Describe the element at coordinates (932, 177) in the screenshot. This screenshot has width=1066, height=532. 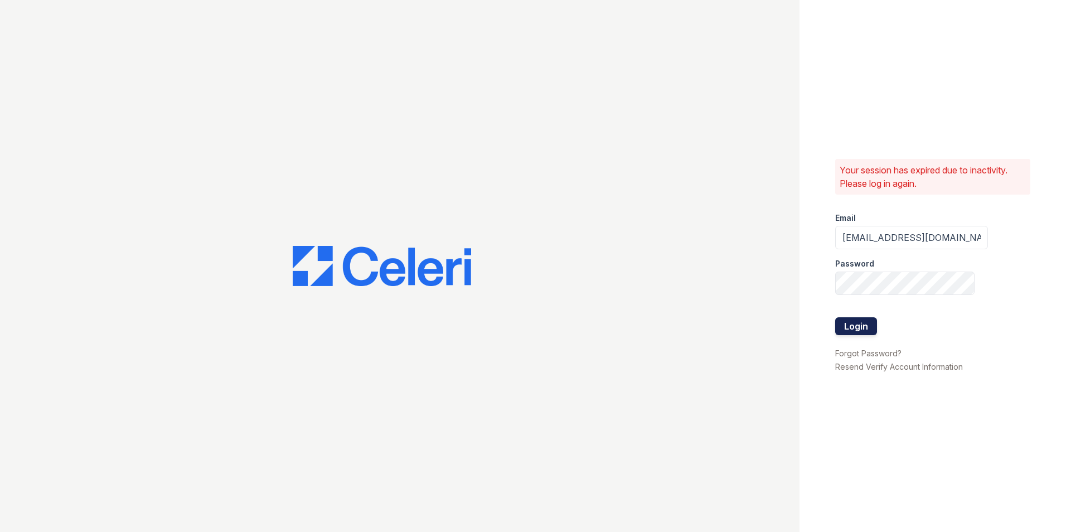
I see `p: Your session has expired due to inactivity. Please log in again.` at that location.